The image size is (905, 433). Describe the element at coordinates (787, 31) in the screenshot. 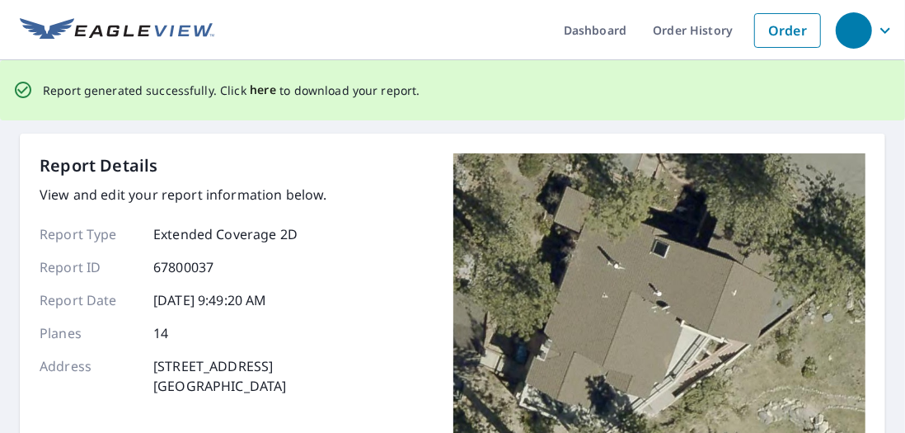

I see `a: Order` at that location.